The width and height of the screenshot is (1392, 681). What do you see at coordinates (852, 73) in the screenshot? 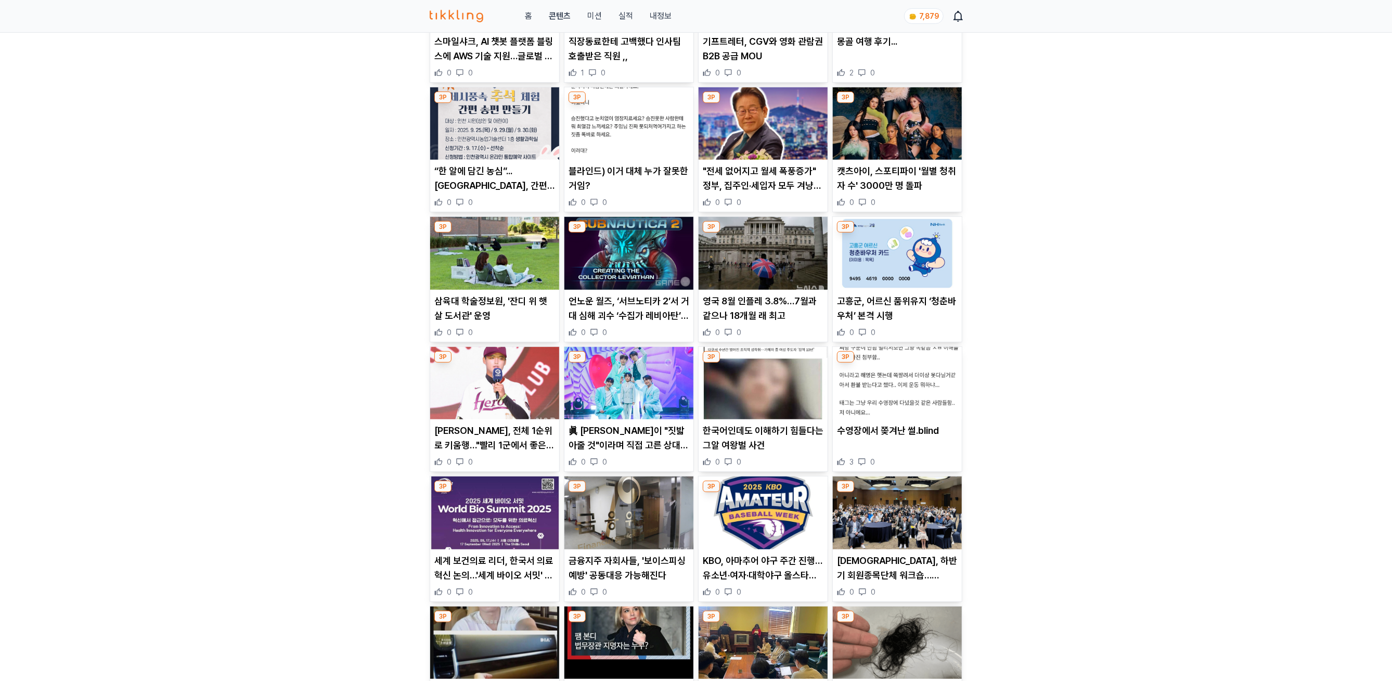
I see `span: 2` at bounding box center [852, 73].